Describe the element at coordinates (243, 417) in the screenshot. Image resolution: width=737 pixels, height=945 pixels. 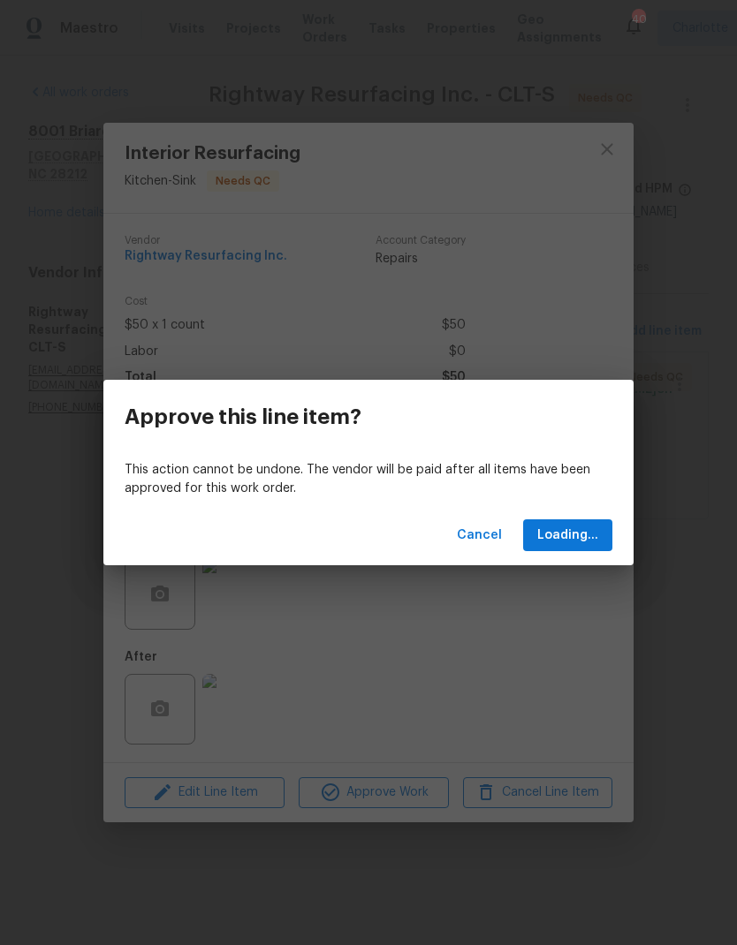
I see `h3: Approve this line item?` at that location.